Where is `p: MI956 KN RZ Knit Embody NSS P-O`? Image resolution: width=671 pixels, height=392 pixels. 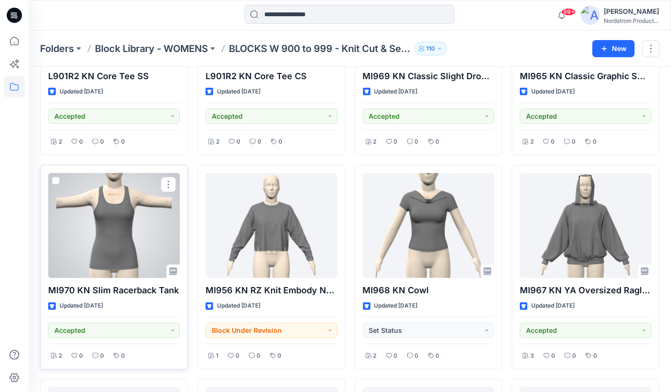
p: MI956 KN RZ Knit Embody NSS P-O is located at coordinates (271, 291).